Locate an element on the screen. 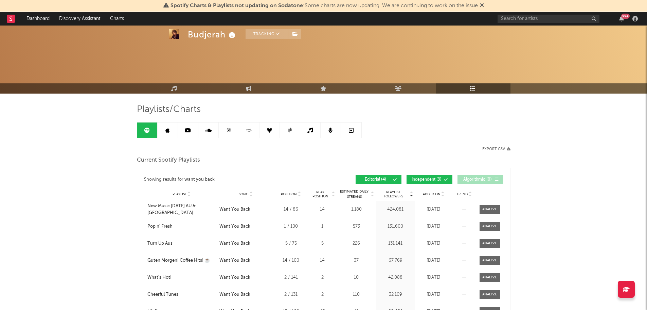 Image resolution: width=647 pixels, height=310 pixels. span: Added On is located at coordinates (432, 194).